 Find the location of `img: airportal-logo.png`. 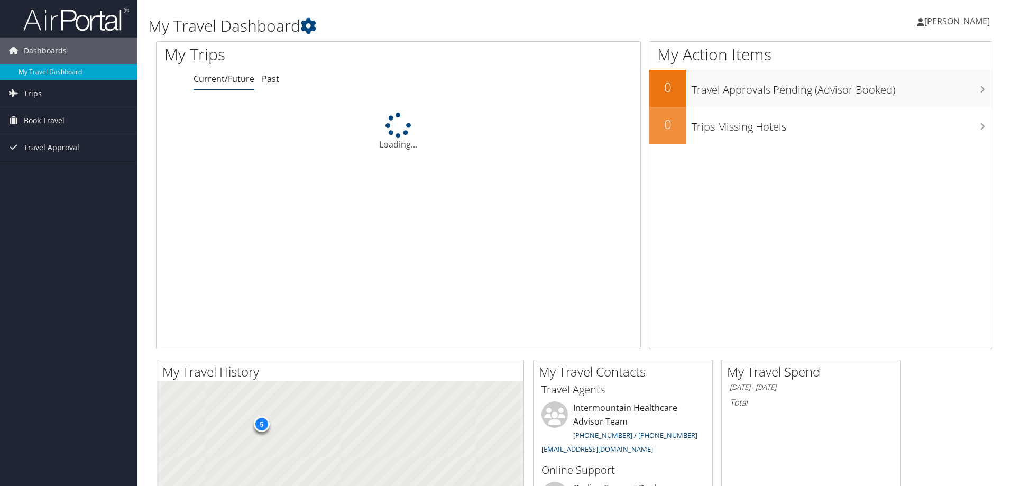

img: airportal-logo.png is located at coordinates (76, 19).